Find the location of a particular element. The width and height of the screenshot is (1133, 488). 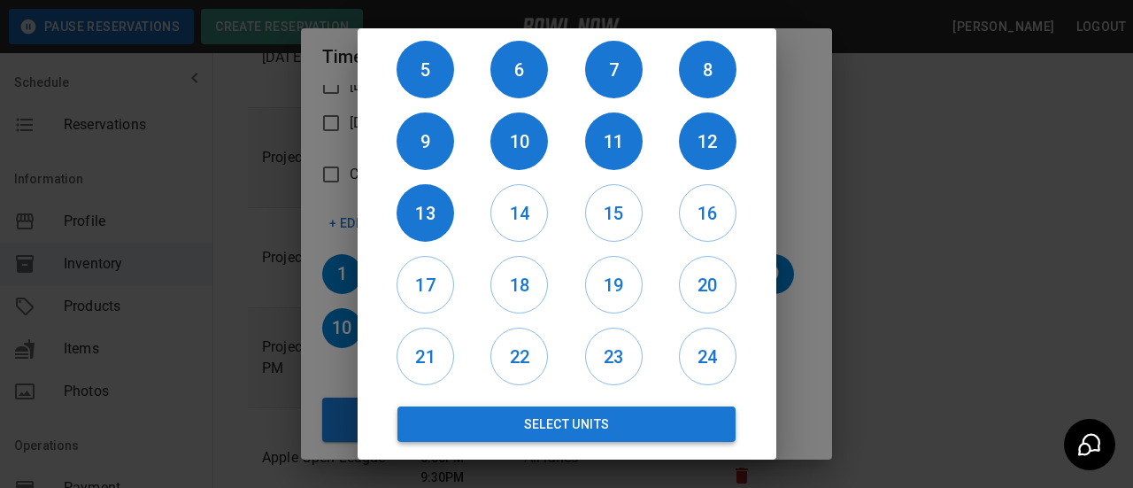

h6: 20 is located at coordinates (707, 285).